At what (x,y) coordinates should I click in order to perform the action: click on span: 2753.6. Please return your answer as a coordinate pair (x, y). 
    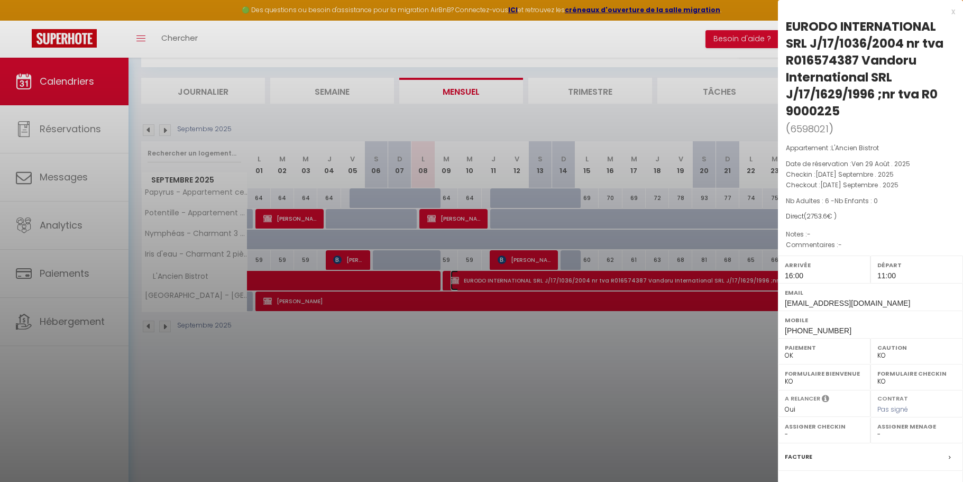
    Looking at the image, I should click on (817, 216).